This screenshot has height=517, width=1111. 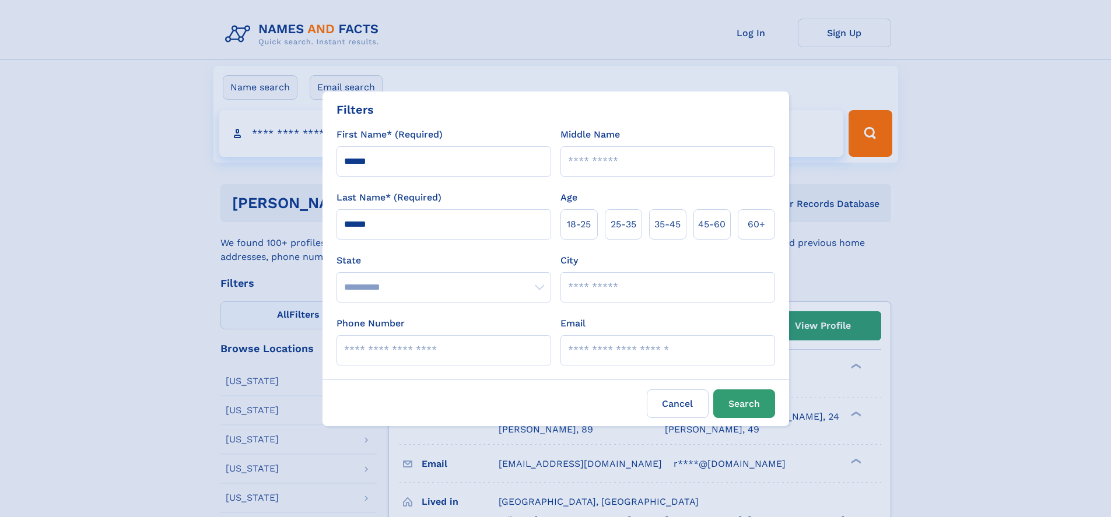 I want to click on span: 45‑60, so click(x=712, y=225).